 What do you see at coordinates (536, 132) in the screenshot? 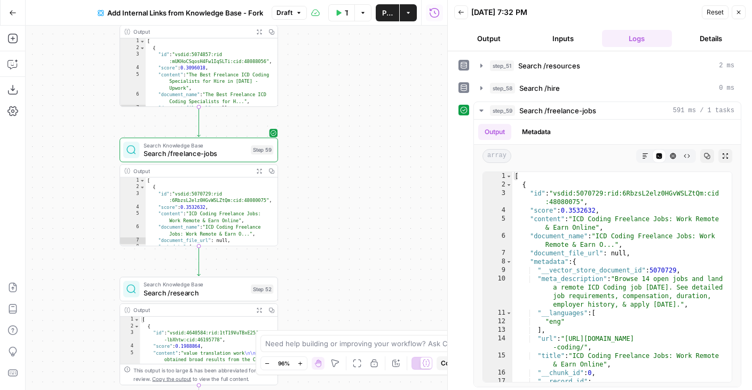
I see `button: Metadata` at bounding box center [536, 132].